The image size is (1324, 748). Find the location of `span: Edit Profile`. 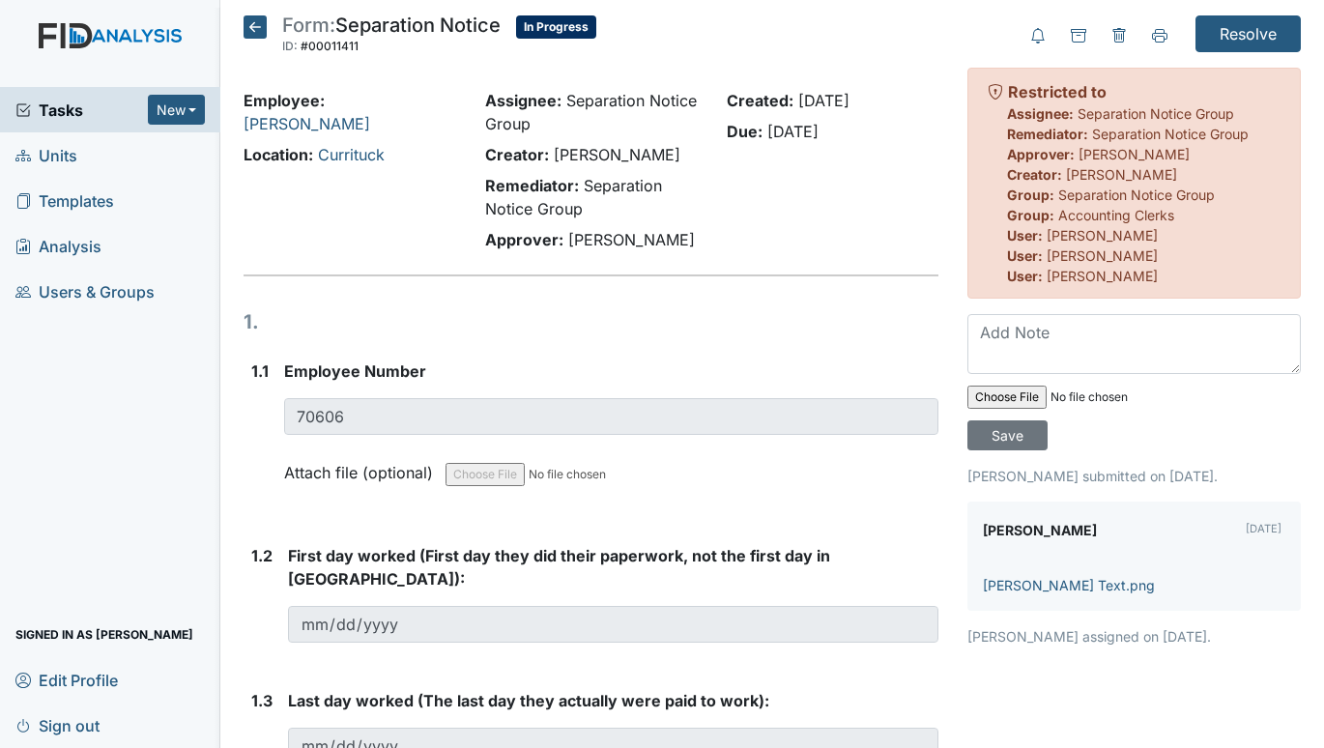

span: Edit Profile is located at coordinates (67, 679).